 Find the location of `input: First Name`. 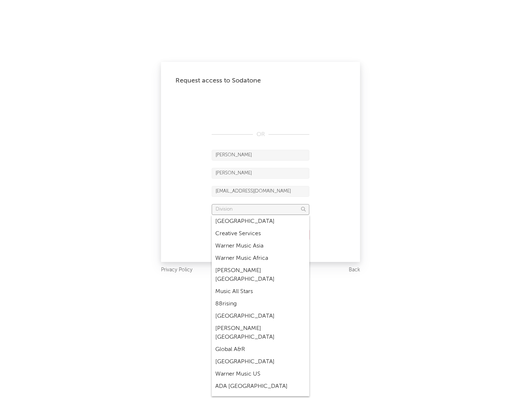

input: First Name is located at coordinates (260, 155).